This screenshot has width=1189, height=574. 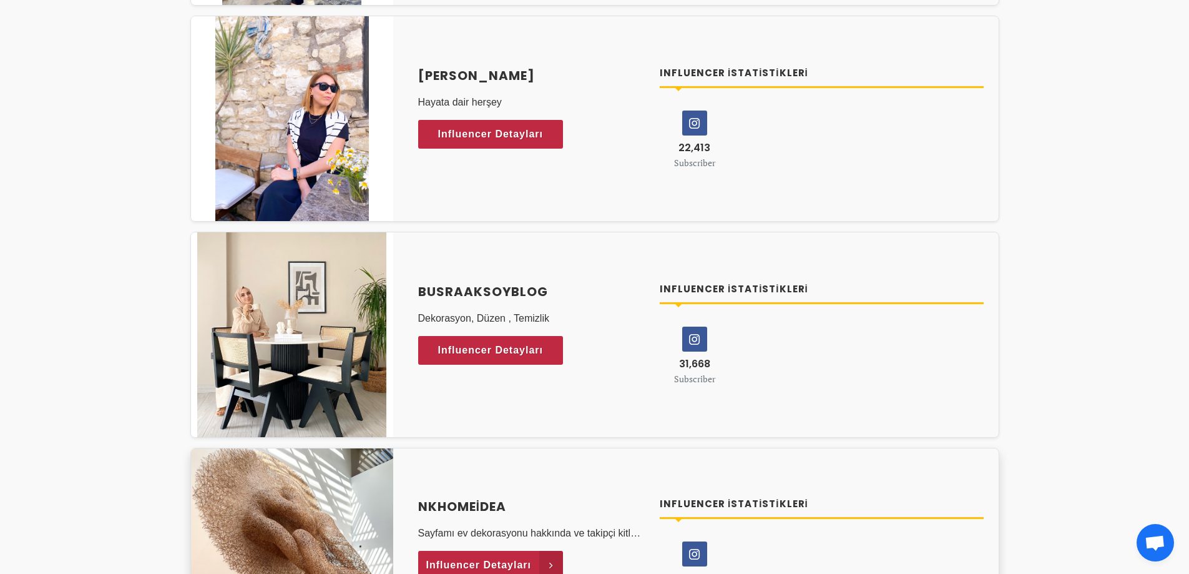 I want to click on p: Dekorasyon, Düzen , Temizlik, so click(x=532, y=318).